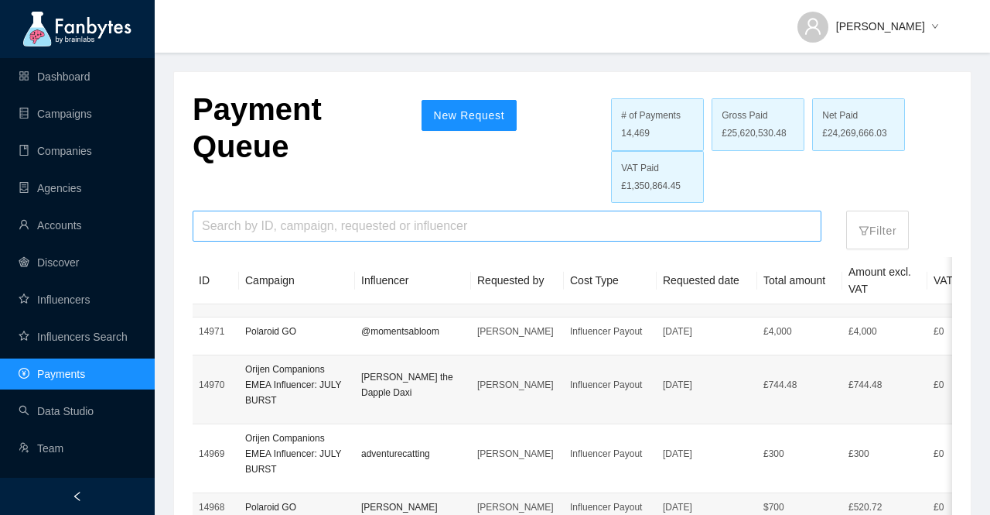 The width and height of the screenshot is (990, 515). Describe the element at coordinates (54, 299) in the screenshot. I see `a: starInfluencers` at that location.